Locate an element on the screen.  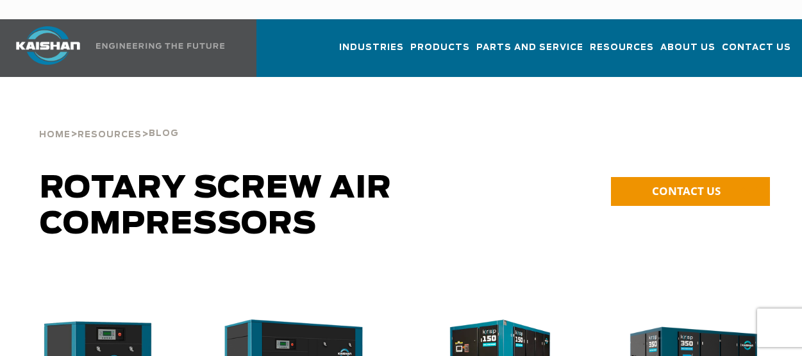
a: Contact Us is located at coordinates (757, 53).